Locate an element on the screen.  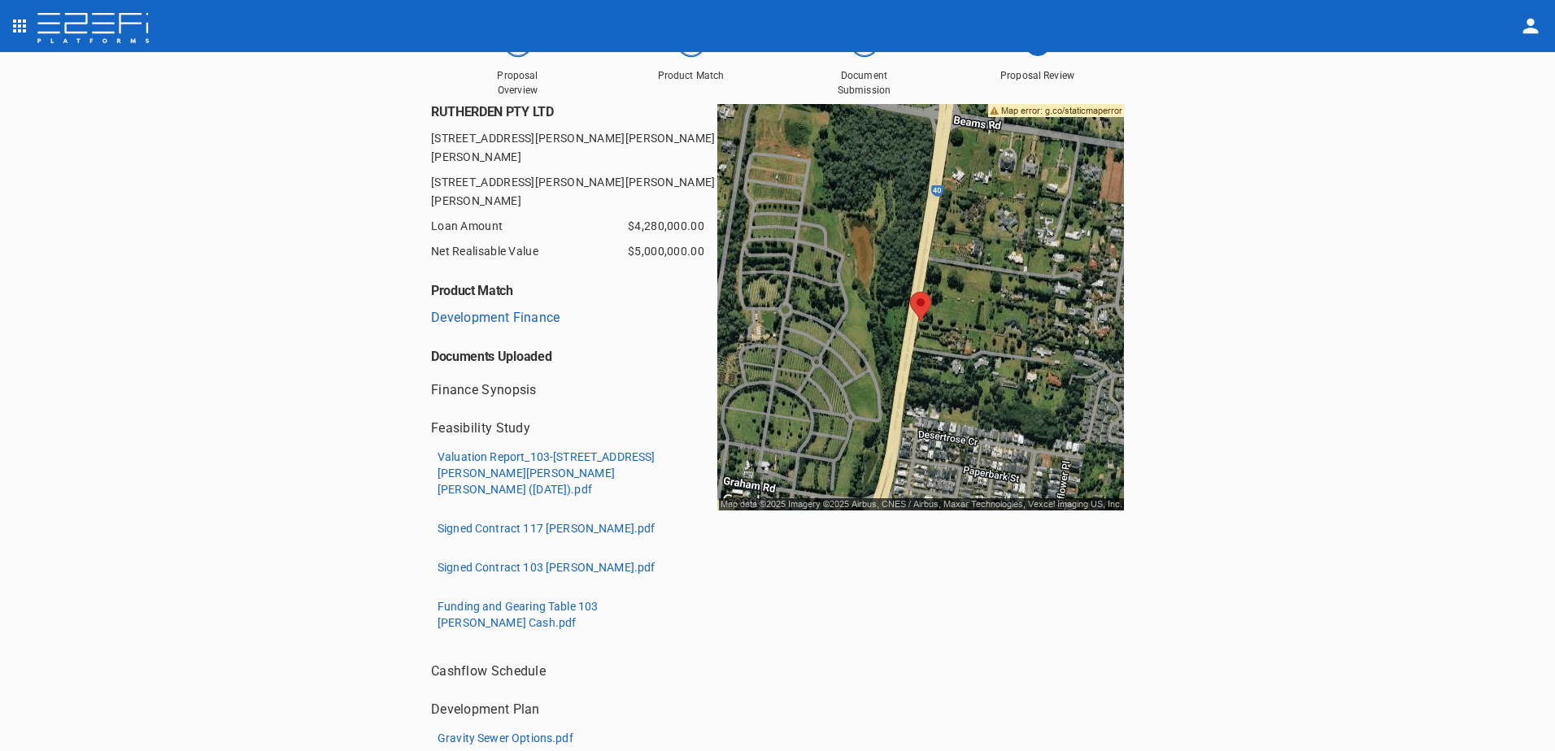
p: Feasibility Study is located at coordinates (481, 428).